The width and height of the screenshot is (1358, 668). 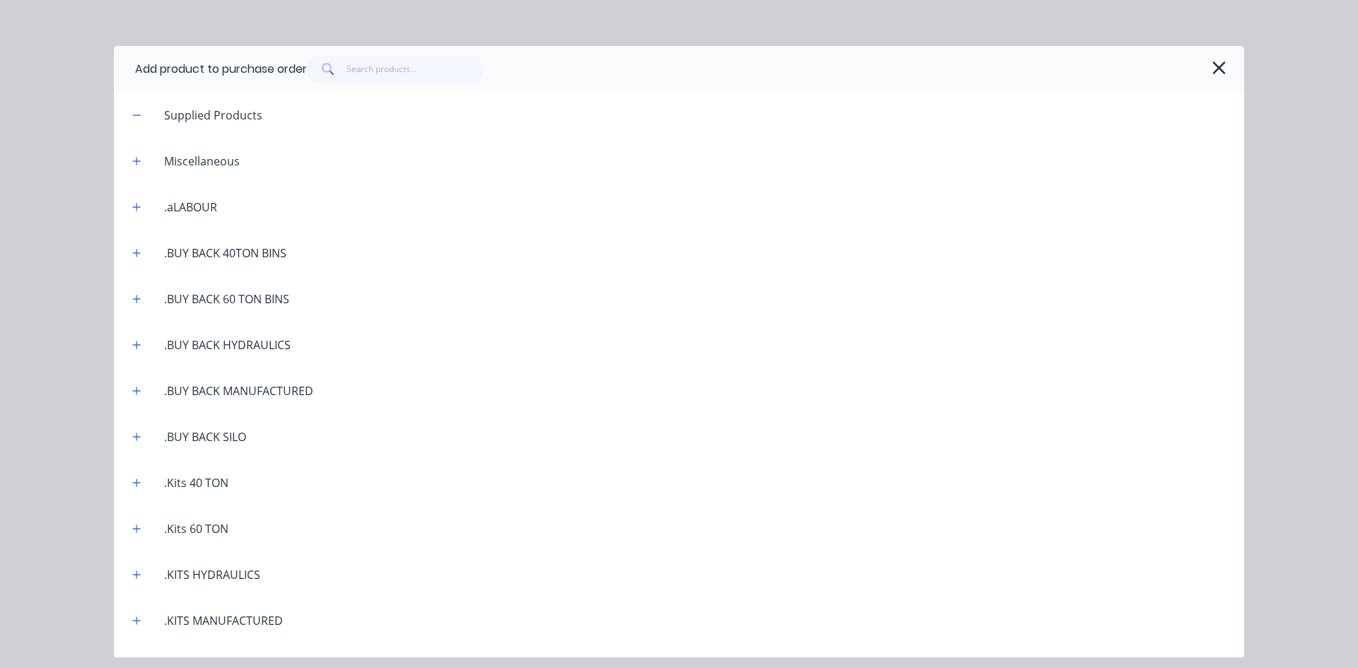 I want to click on div: Add product to purchase order, so click(x=221, y=69).